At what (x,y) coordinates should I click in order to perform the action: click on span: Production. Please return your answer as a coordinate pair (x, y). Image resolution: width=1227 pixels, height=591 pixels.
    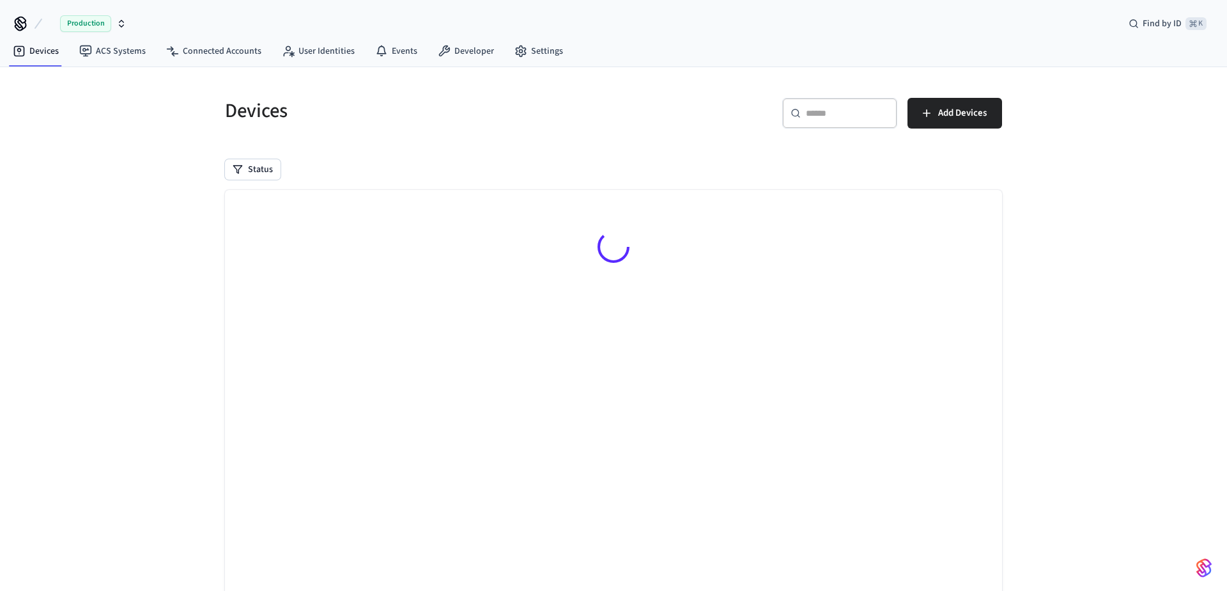
    Looking at the image, I should click on (86, 24).